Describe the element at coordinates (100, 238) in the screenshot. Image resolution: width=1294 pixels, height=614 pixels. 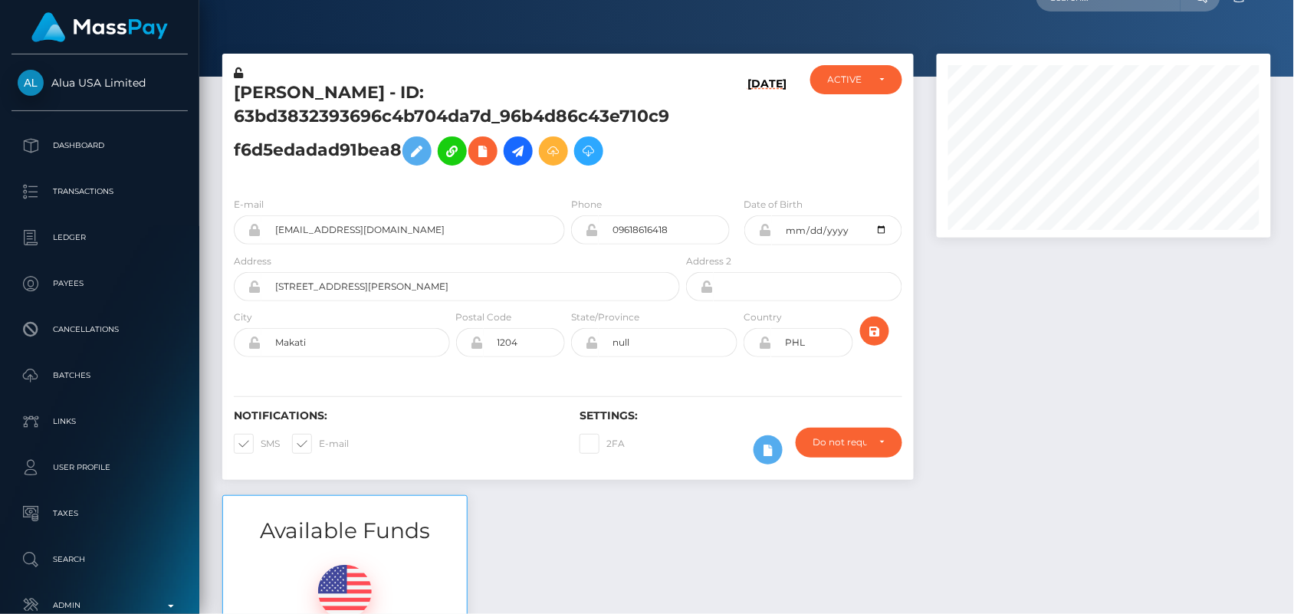
I see `p: Ledger` at that location.